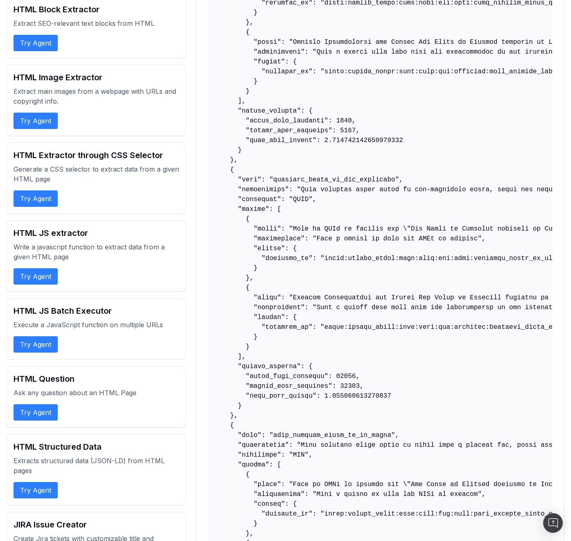 This screenshot has height=541, width=571. Describe the element at coordinates (96, 233) in the screenshot. I see `h2: HTML JS extractor` at that location.